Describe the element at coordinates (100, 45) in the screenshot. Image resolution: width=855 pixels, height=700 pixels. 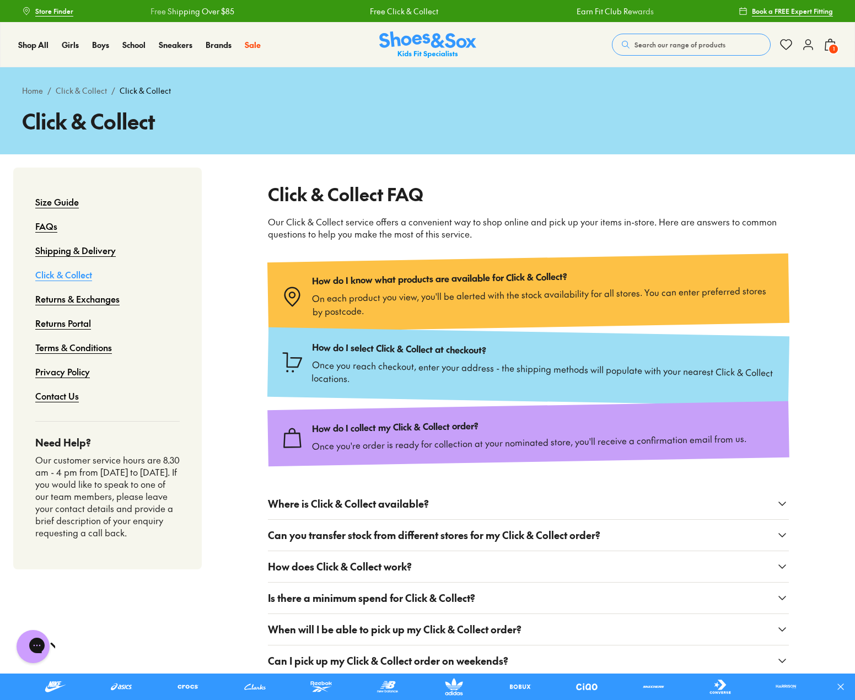
I see `a: Boys` at that location.